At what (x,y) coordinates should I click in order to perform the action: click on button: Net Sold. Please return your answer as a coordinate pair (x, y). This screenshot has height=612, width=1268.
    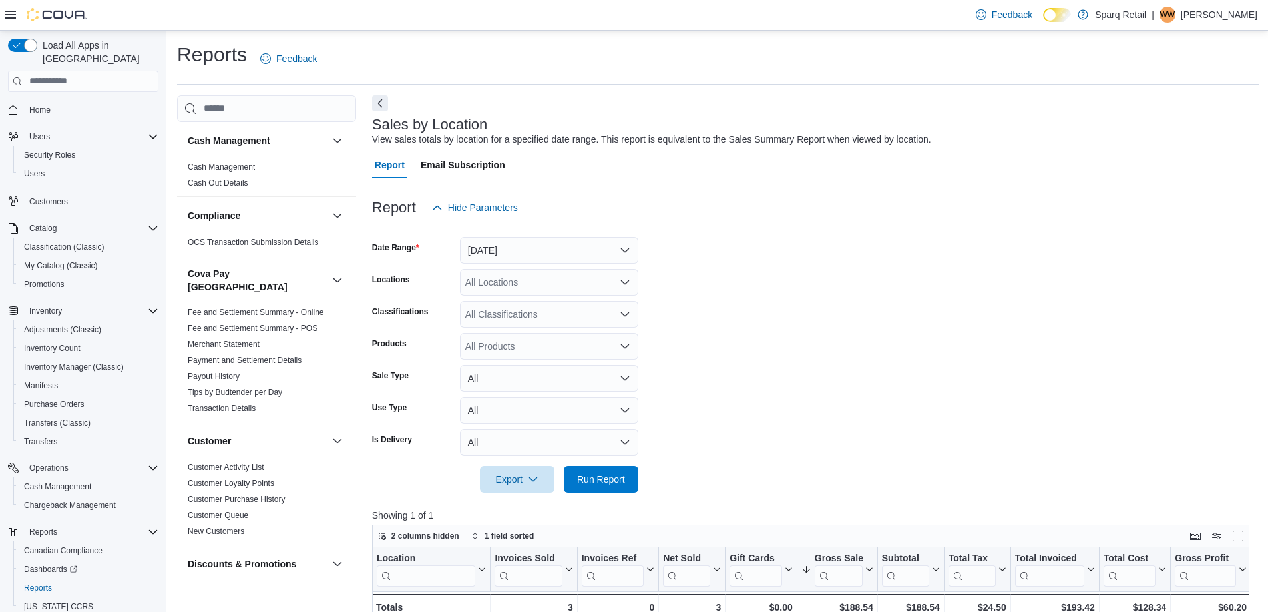
    Looking at the image, I should click on (691, 569).